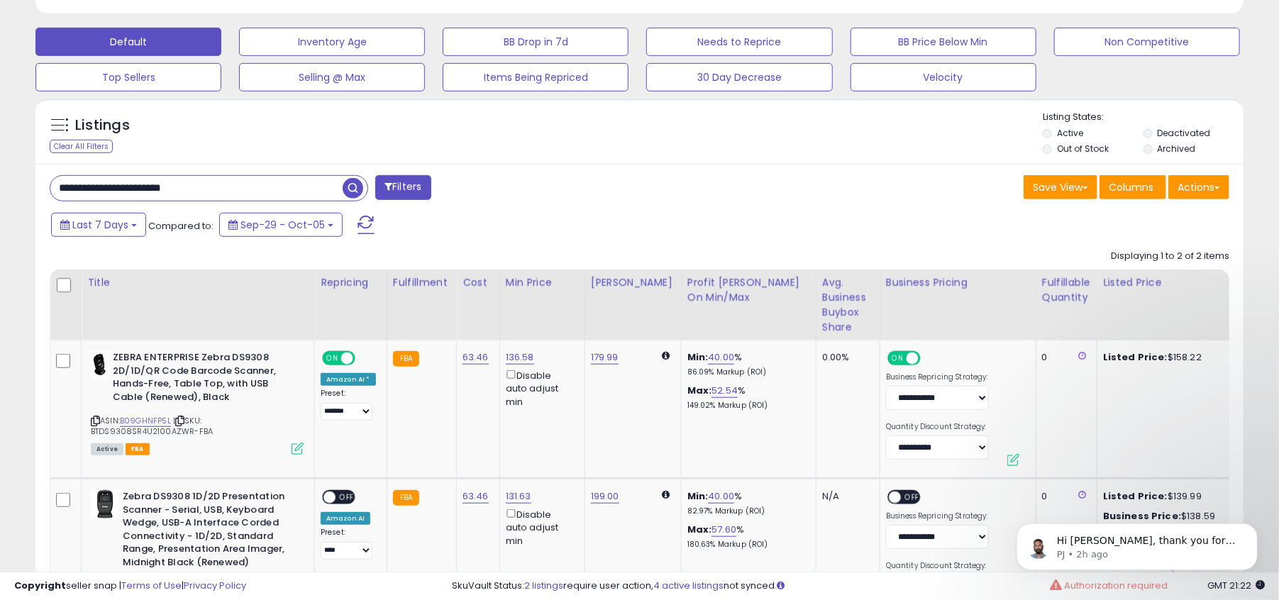 This screenshot has width=1279, height=600. What do you see at coordinates (739, 42) in the screenshot?
I see `button: Needs to Reprice` at bounding box center [739, 42].